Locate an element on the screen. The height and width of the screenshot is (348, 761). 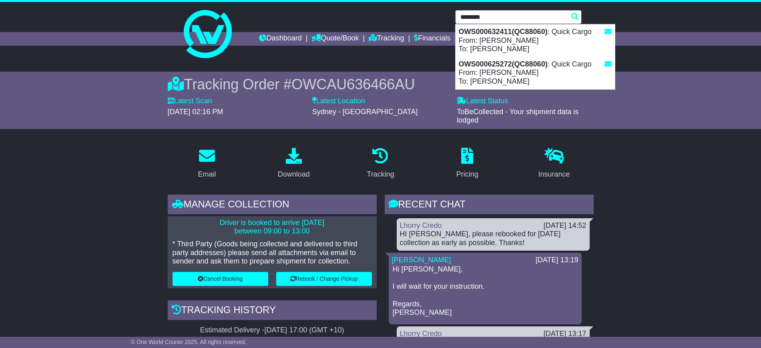
a: Pricing is located at coordinates (467, 164).